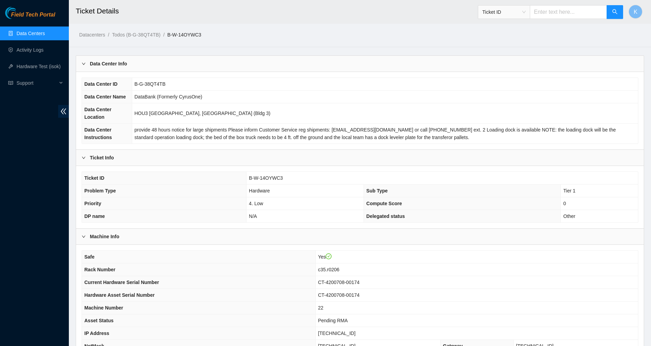  Describe the element at coordinates (329, 257) in the screenshot. I see `span: check-circle` at that location.